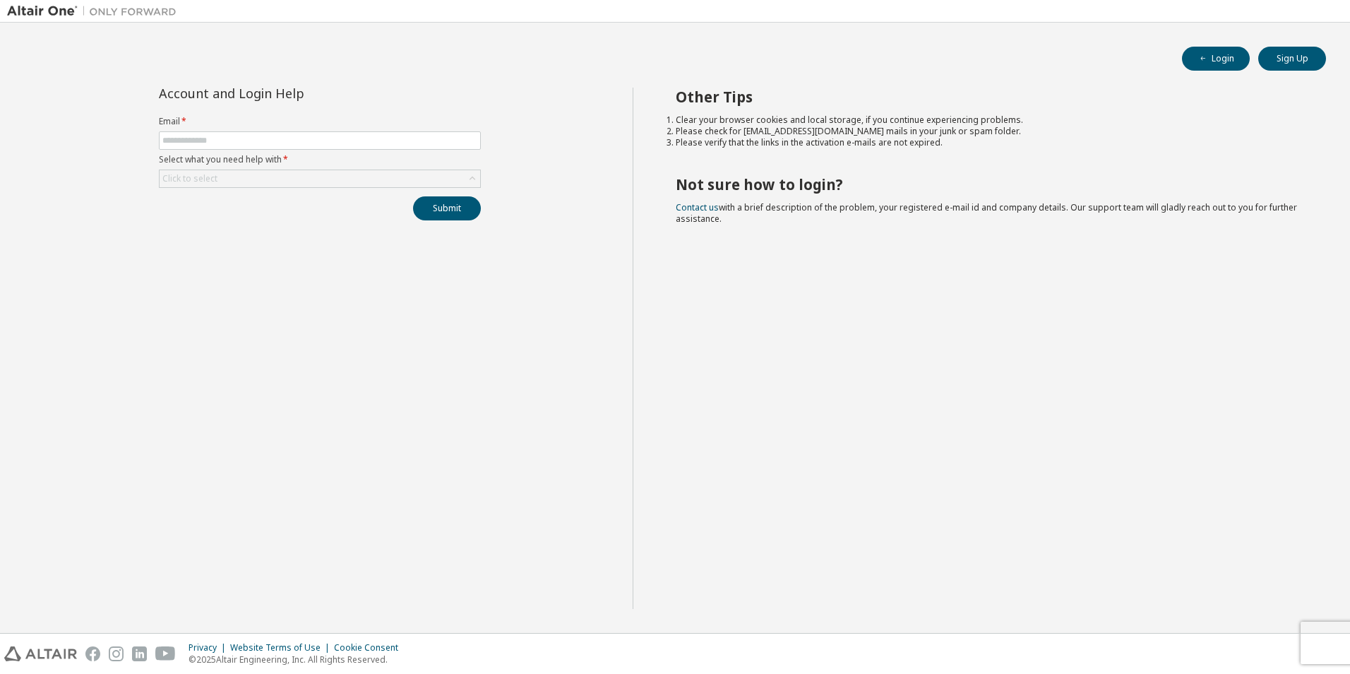  What do you see at coordinates (282, 648) in the screenshot?
I see `div: Website Terms of Use` at bounding box center [282, 648].